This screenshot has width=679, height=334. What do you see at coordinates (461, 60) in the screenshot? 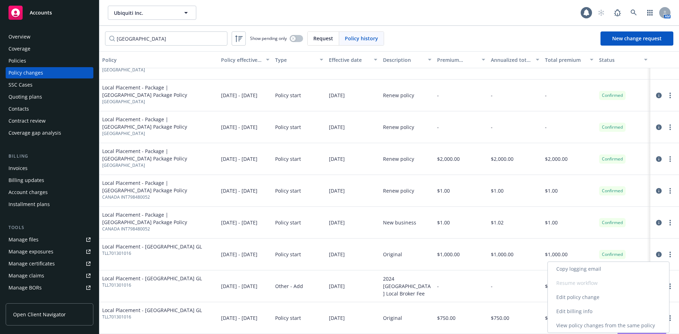
I see `button: Premium change` at bounding box center [461, 60].